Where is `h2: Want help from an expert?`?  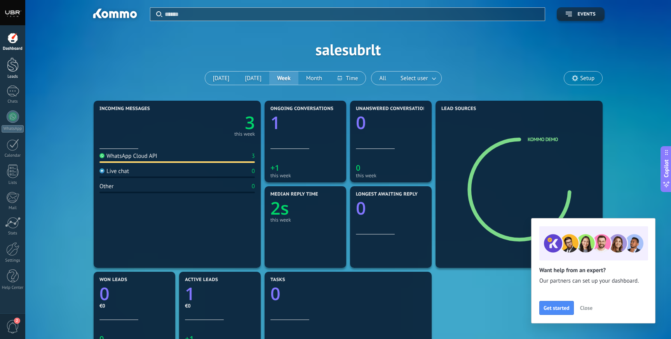 h2: Want help from an expert? is located at coordinates (594, 270).